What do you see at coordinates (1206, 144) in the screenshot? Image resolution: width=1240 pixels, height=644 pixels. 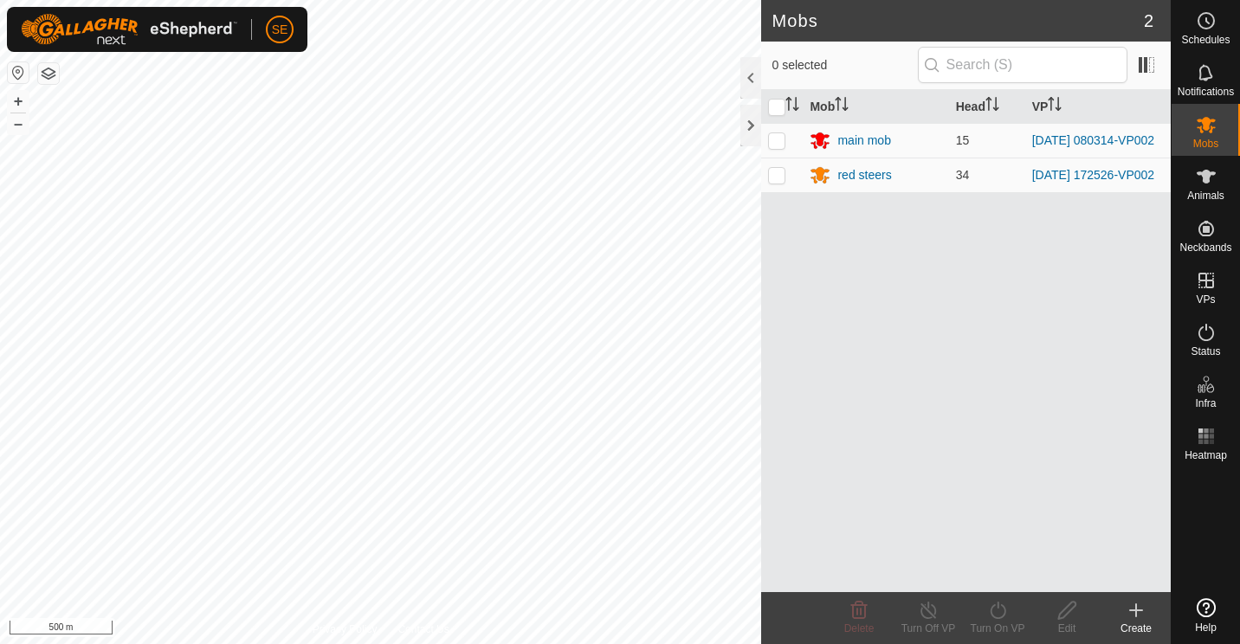 I see `span: Mobs` at bounding box center [1206, 144].